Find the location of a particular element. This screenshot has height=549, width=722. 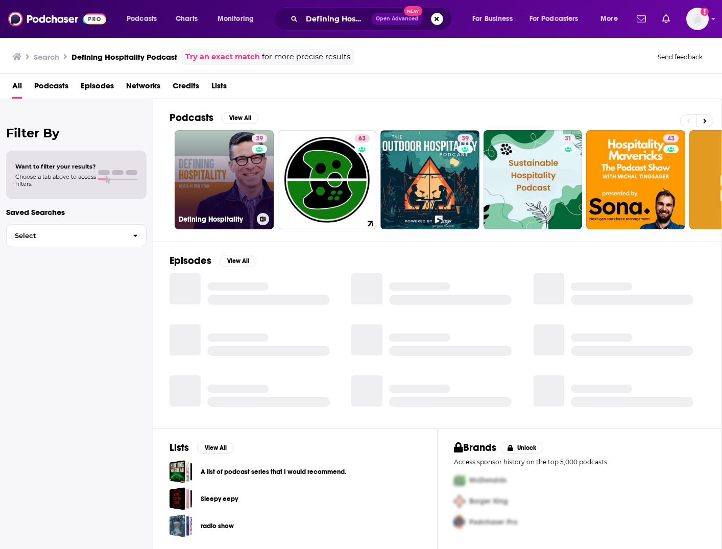

input: Search podcasts, credits, & more... is located at coordinates (336, 19).